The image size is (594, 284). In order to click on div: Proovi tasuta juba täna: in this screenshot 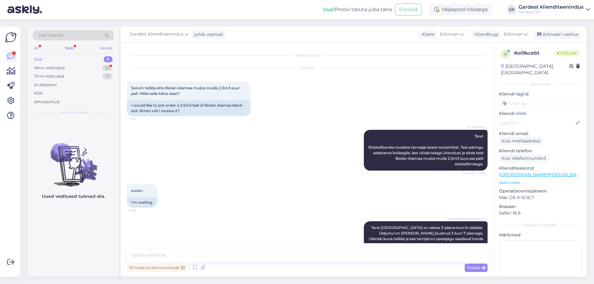, I will do `click(358, 10)`.